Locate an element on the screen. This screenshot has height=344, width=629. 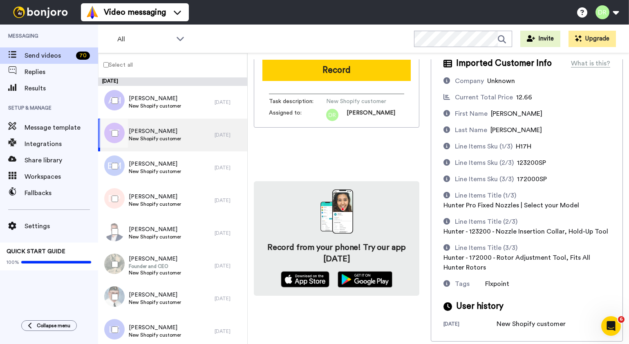
span: Share library is located at coordinates (61, 160).